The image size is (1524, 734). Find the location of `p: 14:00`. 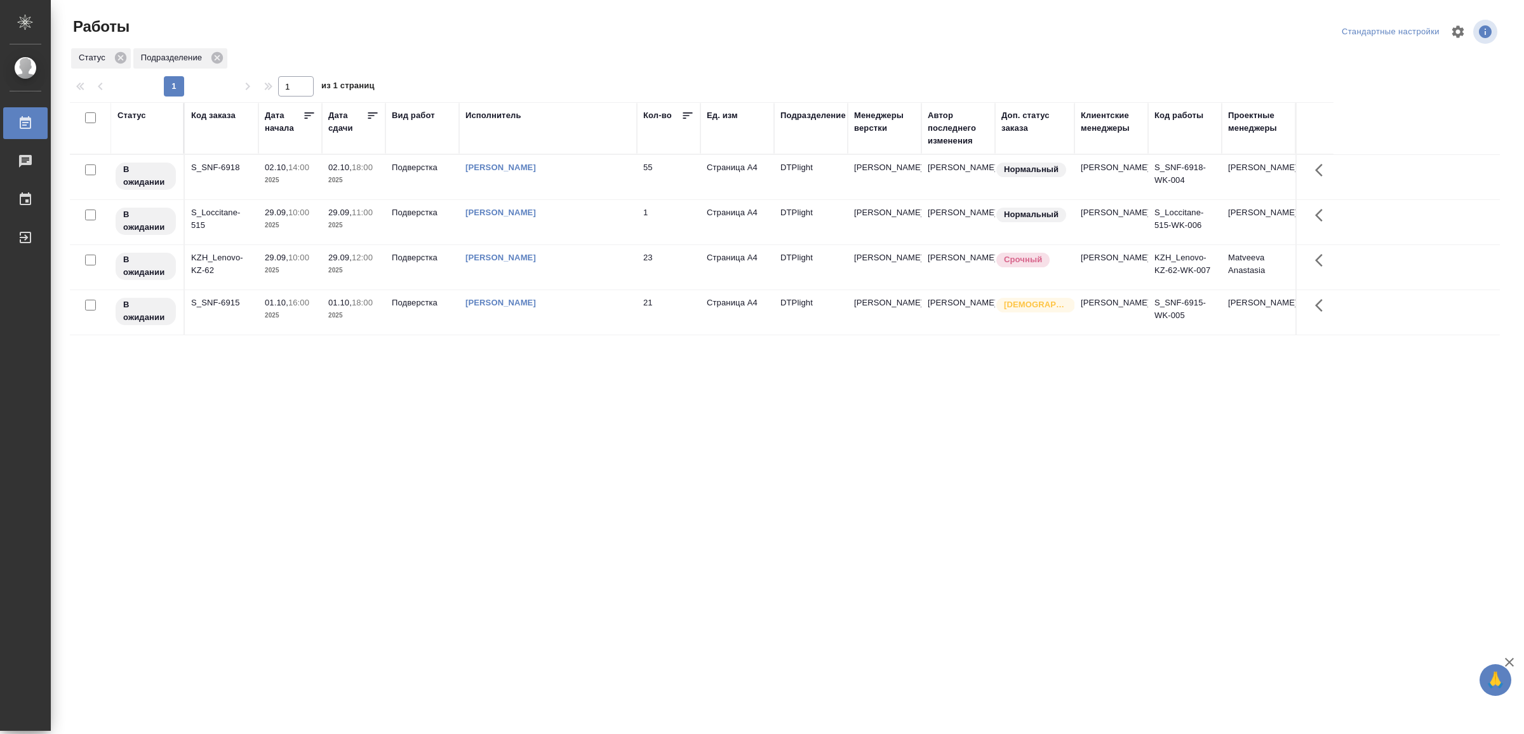

p: 14:00 is located at coordinates (298, 167).